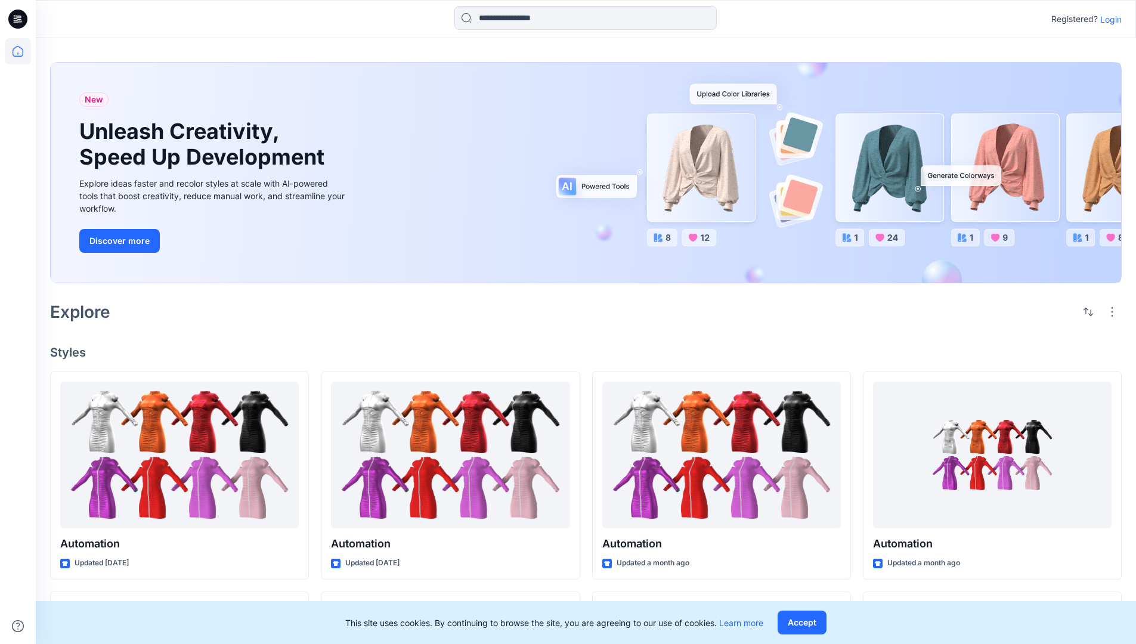  Describe the element at coordinates (554, 623) in the screenshot. I see `p: This site uses cookies. By continuing to browse the site, you are agreeing to our use of cookies.` at that location.